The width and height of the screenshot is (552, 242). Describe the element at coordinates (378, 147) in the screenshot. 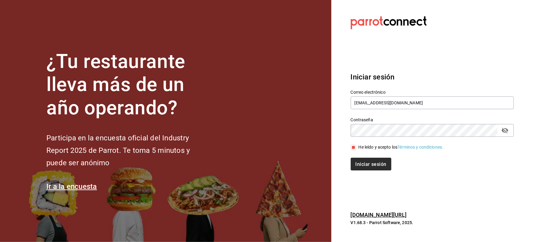

I see `font: He leído y acepto los` at that location.